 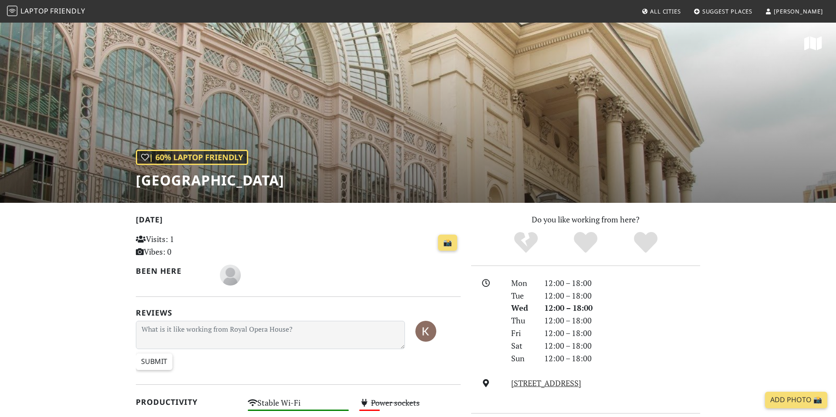 I want to click on div: No, so click(x=526, y=243).